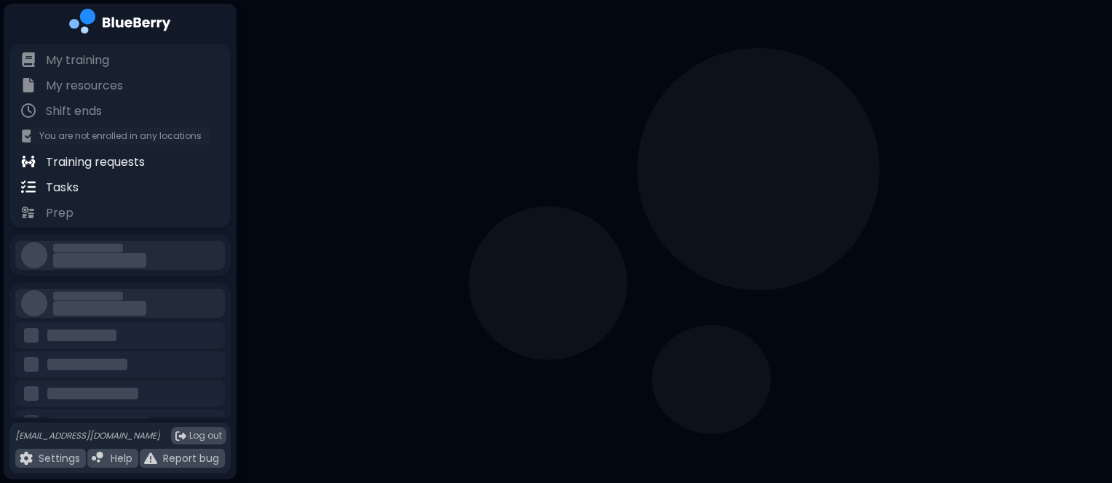  Describe the element at coordinates (95, 162) in the screenshot. I see `p: Training requests` at that location.